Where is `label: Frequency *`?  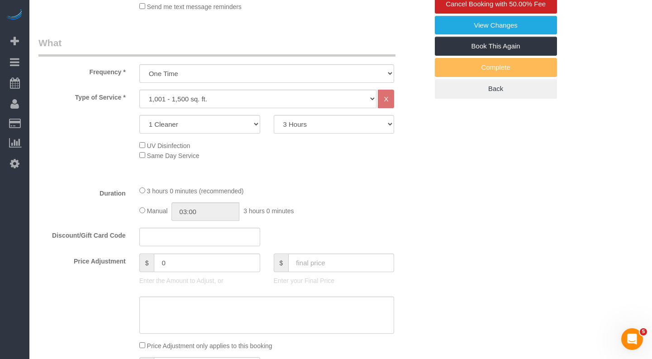
label: Frequency * is located at coordinates (82, 70).